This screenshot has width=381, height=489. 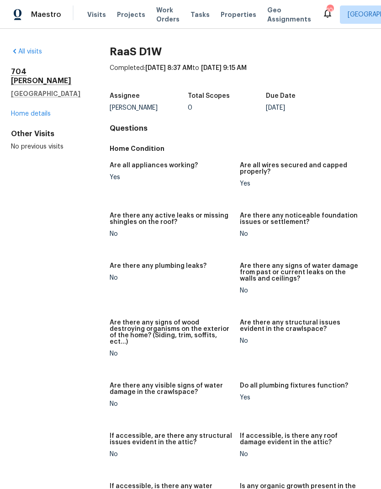 I want to click on div: Other Visits, so click(x=46, y=134).